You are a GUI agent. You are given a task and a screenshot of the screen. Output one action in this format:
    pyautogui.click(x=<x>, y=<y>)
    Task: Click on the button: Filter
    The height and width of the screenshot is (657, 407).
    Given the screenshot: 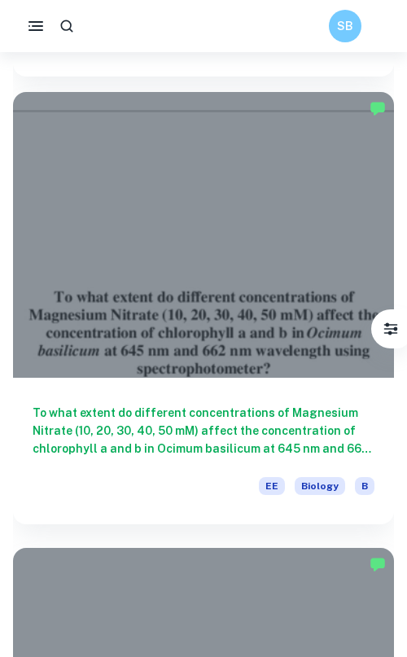 What is the action you would take?
    pyautogui.click(x=391, y=329)
    